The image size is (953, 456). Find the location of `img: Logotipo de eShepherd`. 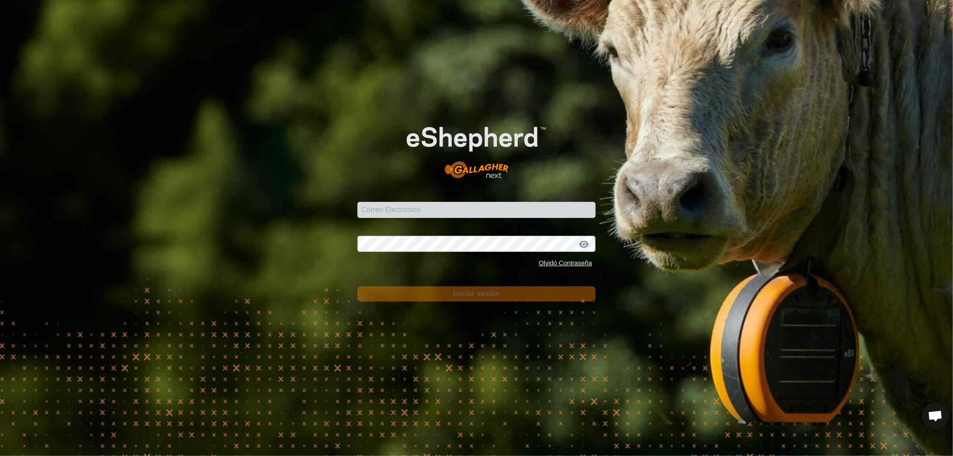

img: Logotipo de eShepherd is located at coordinates (476, 147).